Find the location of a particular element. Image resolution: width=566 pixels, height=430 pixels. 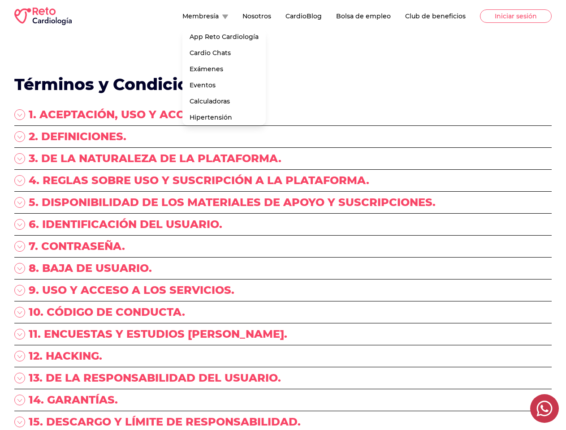

a: Calculadoras is located at coordinates (224, 101).